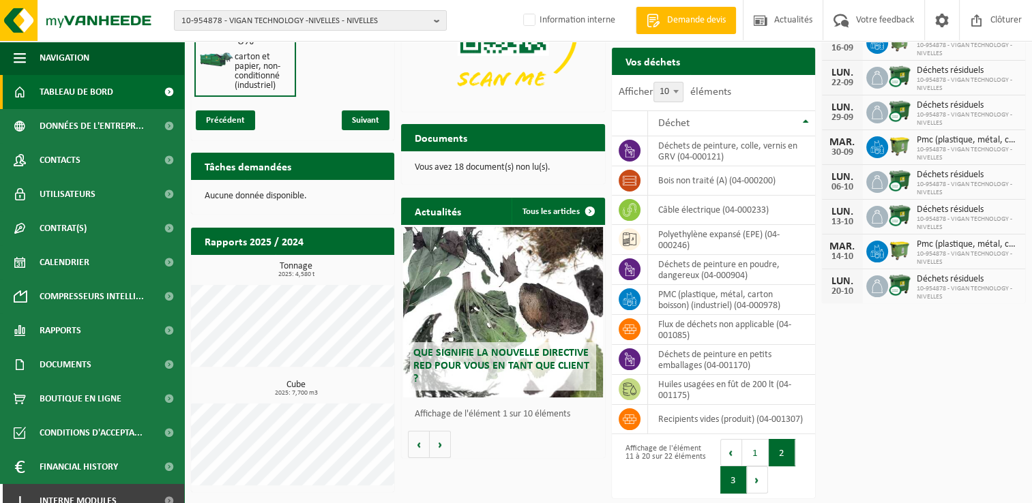  Describe the element at coordinates (91, 126) in the screenshot. I see `span: Données de l'entrepr...` at that location.